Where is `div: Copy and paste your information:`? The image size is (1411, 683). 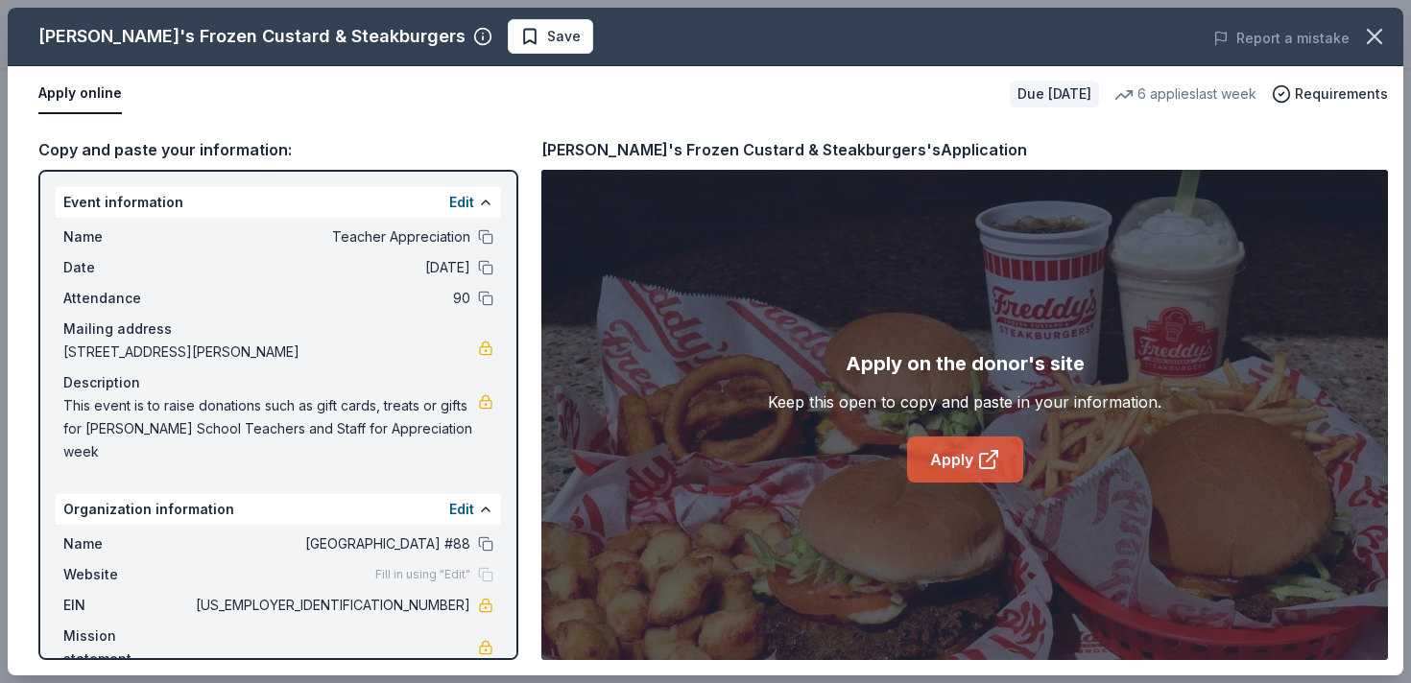
div: Copy and paste your information: is located at coordinates (278, 150).